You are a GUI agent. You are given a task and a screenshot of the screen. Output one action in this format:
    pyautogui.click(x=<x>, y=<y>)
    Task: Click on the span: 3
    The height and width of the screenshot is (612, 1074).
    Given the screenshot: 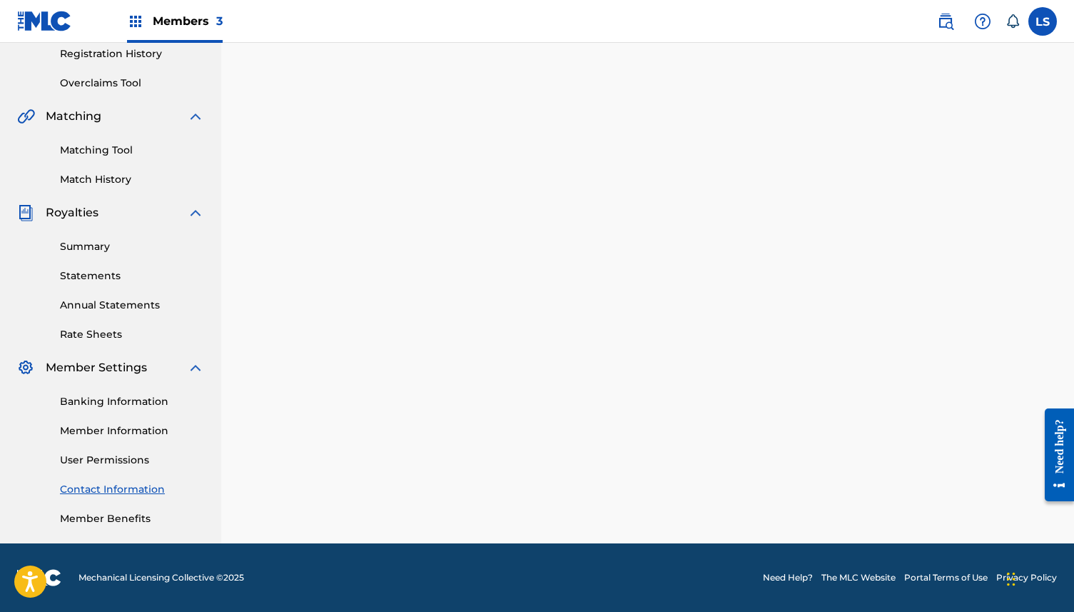 What is the action you would take?
    pyautogui.click(x=219, y=21)
    